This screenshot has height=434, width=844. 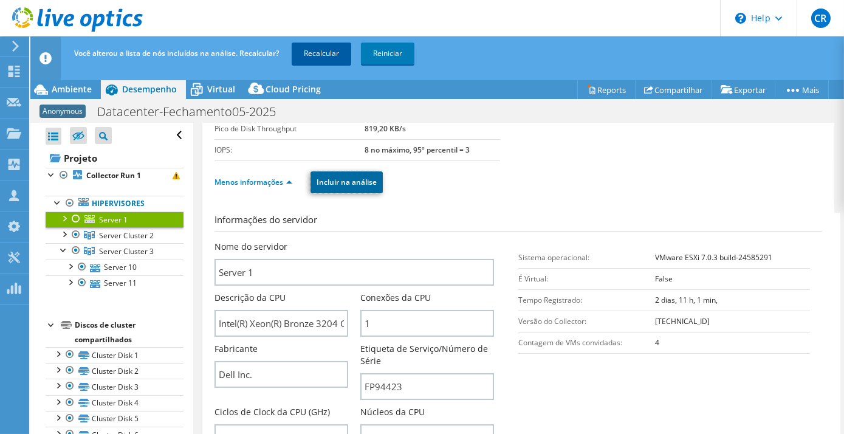 What do you see at coordinates (293, 89) in the screenshot?
I see `span: Cloud Pricing` at bounding box center [293, 89].